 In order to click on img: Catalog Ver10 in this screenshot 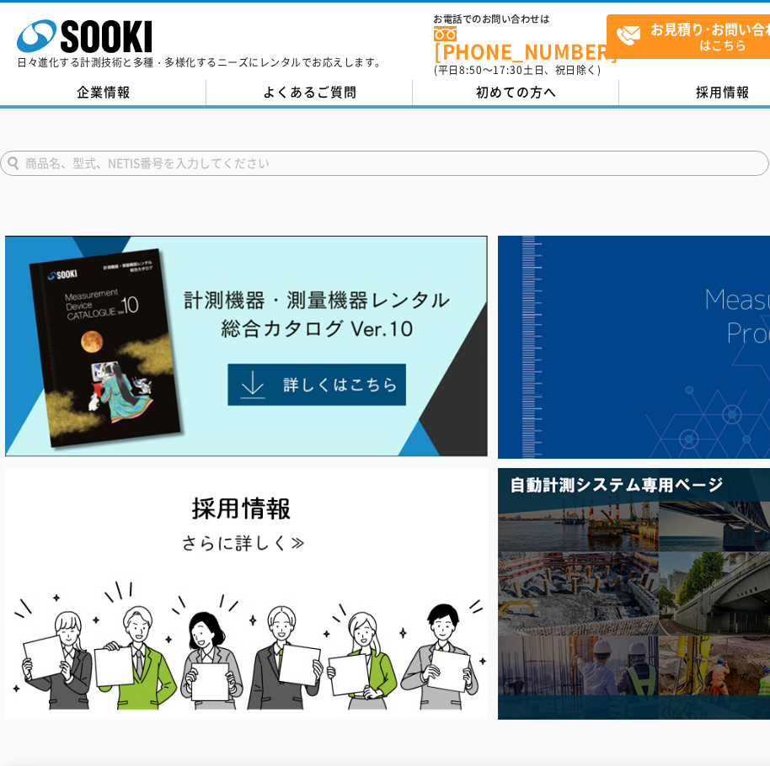, I will do `click(246, 346)`.